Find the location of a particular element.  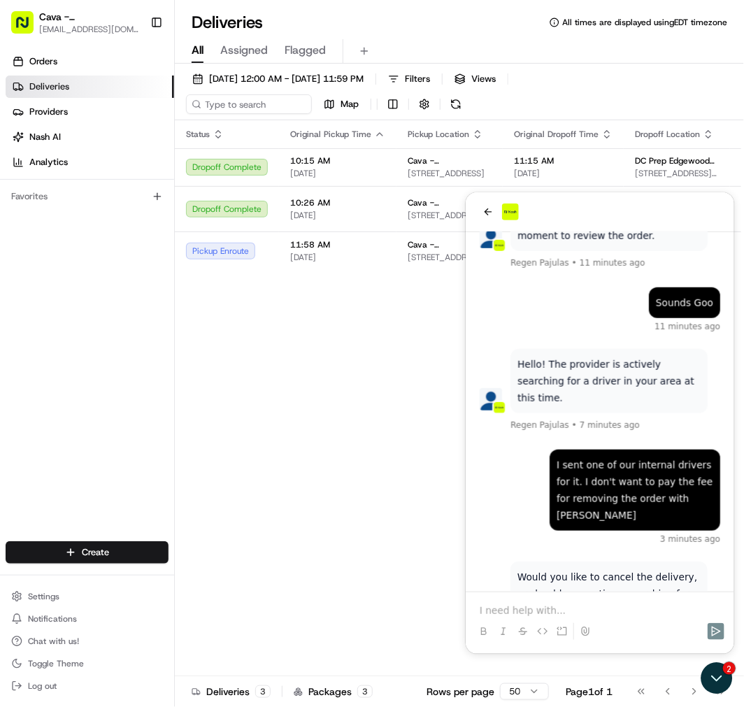

button: Create is located at coordinates (87, 553).